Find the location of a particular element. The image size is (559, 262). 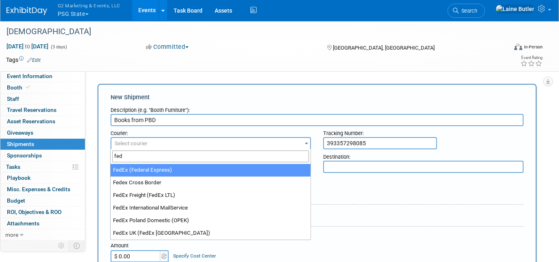

span: Select courier is located at coordinates (131, 143).